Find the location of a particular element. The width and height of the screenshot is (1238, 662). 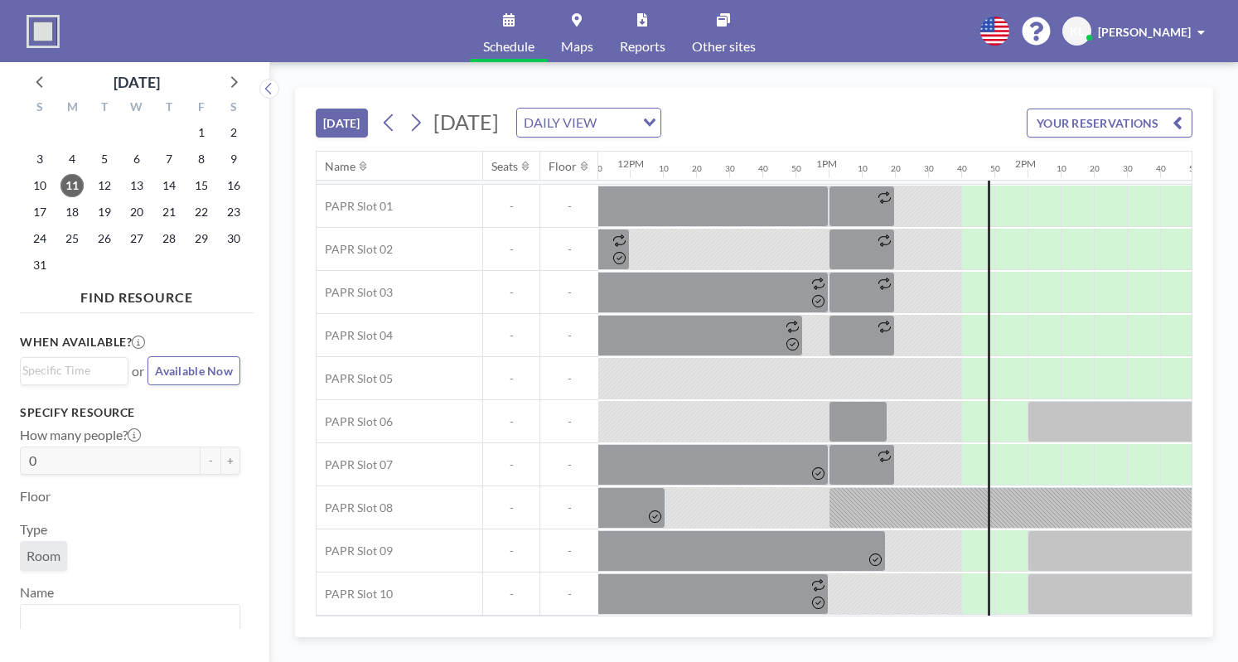

span: Tuesday, August 26, 2025 is located at coordinates (104, 239).